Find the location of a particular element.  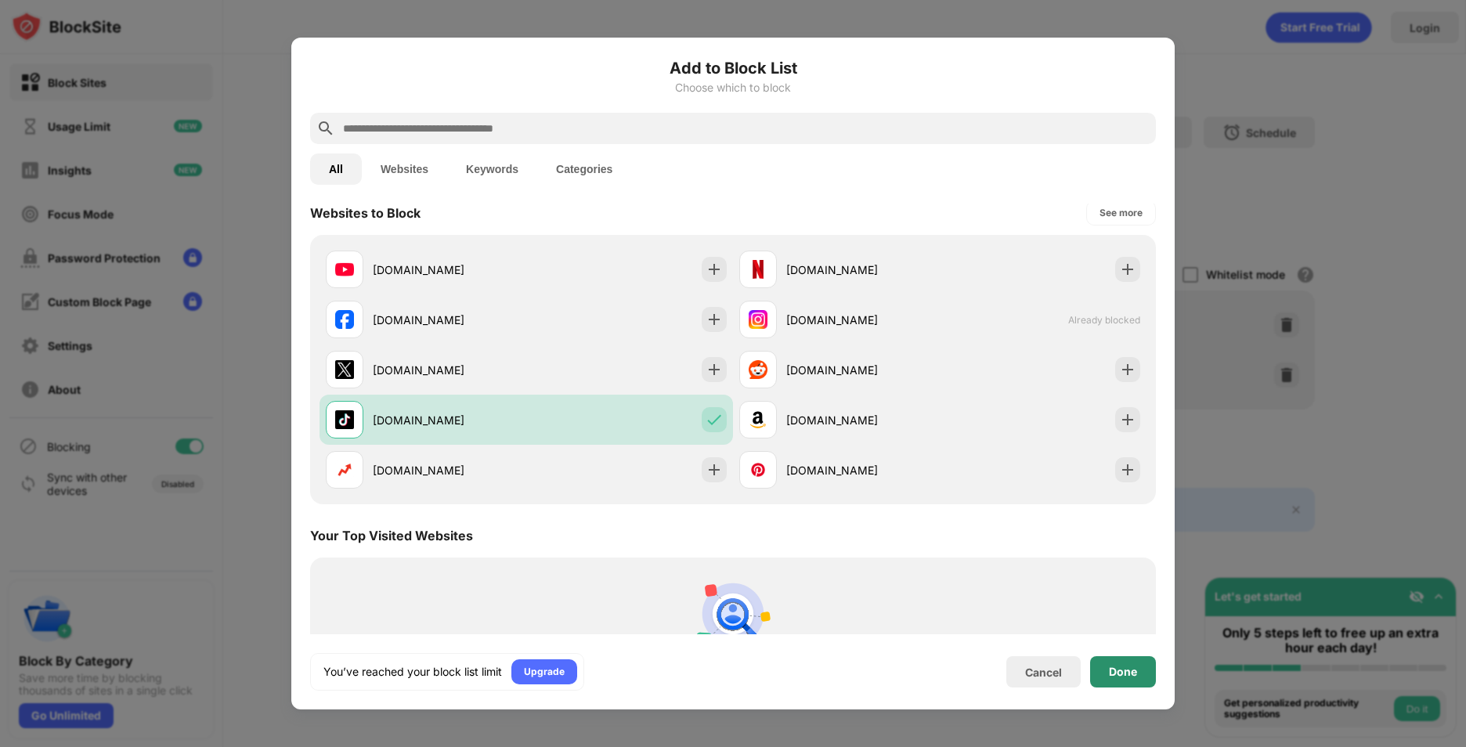

div: Choose which to block is located at coordinates (733, 88).